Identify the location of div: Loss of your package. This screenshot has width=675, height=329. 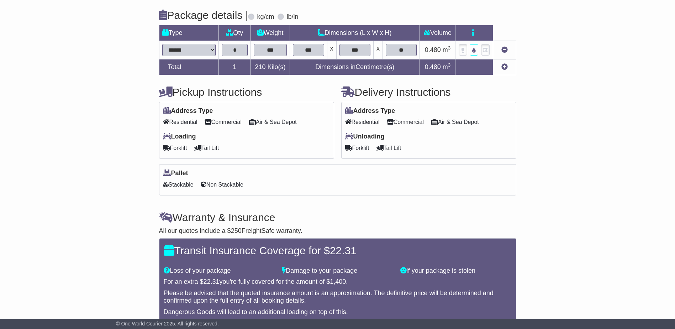
(219, 271).